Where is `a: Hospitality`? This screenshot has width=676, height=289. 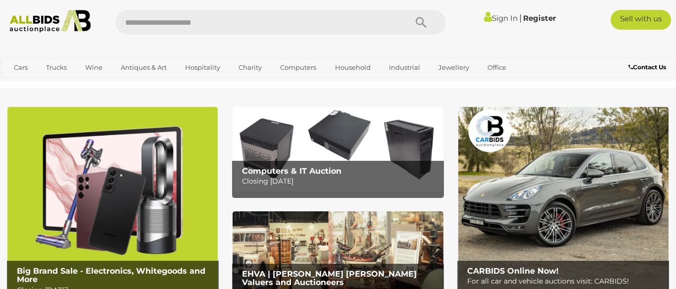 a: Hospitality is located at coordinates (202, 67).